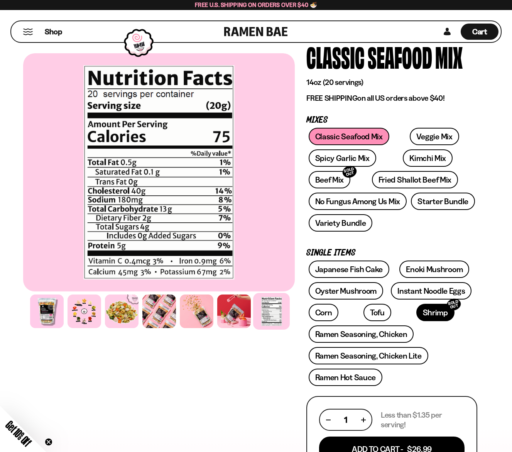 The width and height of the screenshot is (512, 452). Describe the element at coordinates (443, 201) in the screenshot. I see `a: Starter Bundle` at that location.